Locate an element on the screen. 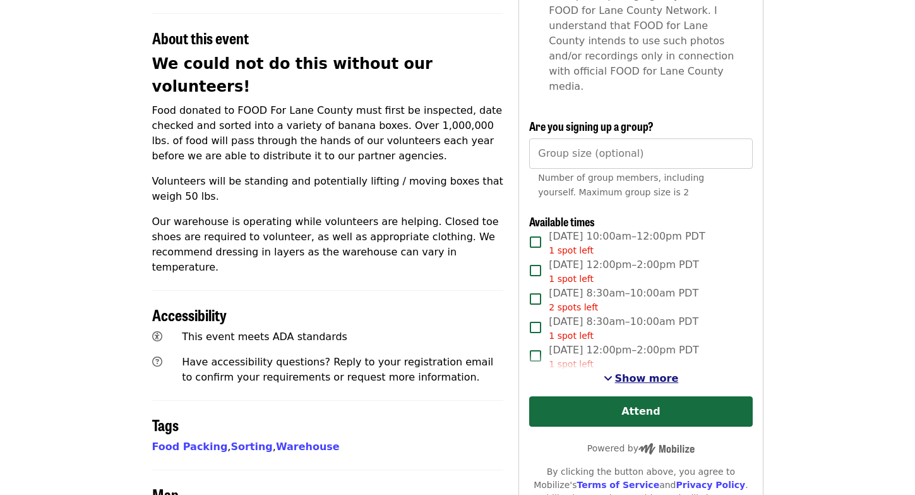  a: Sorting is located at coordinates (251, 446).